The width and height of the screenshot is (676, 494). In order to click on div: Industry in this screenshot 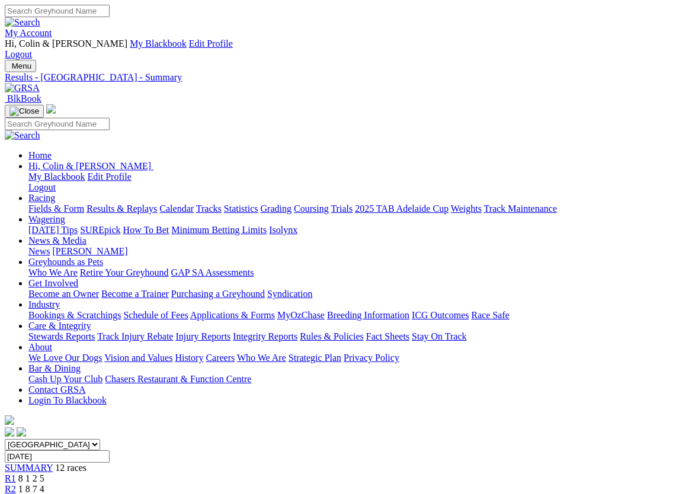, I will do `click(349, 316)`.